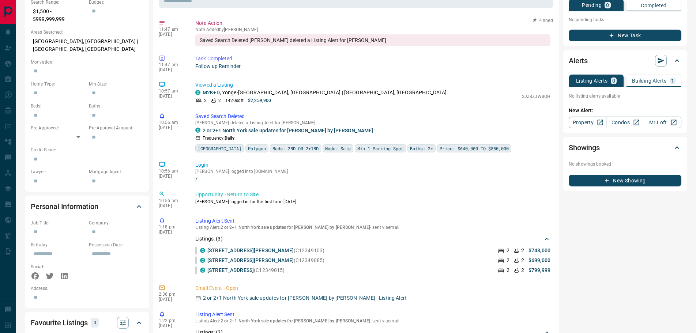 This screenshot has width=696, height=333. What do you see at coordinates (543, 20) in the screenshot?
I see `button: Pinned` at bounding box center [543, 20].